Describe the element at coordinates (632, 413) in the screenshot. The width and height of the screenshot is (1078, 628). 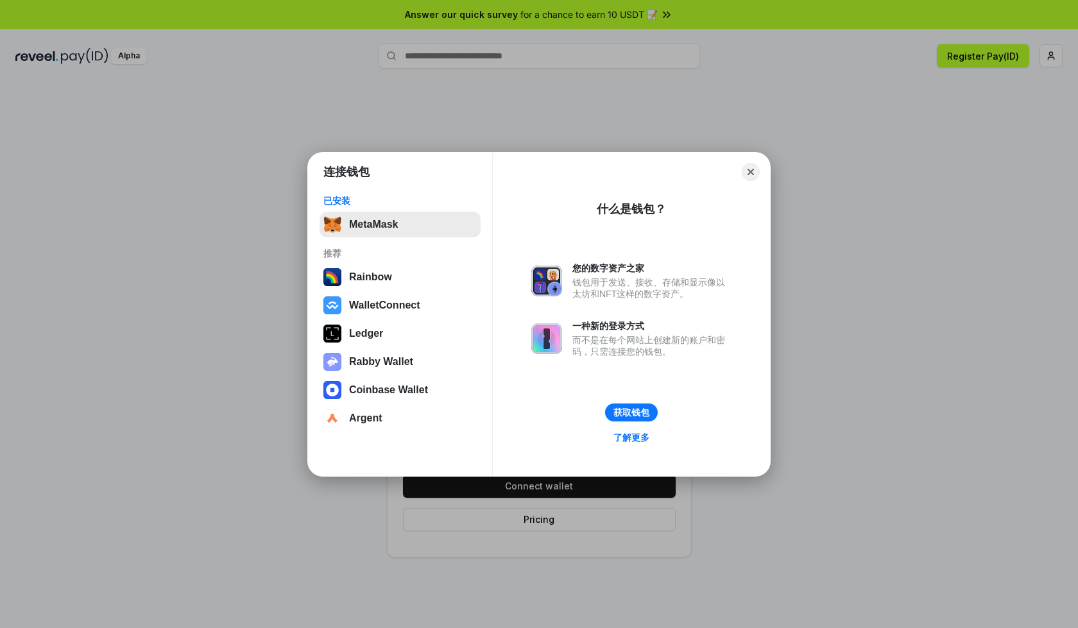
I see `div: 获取钱包` at that location.